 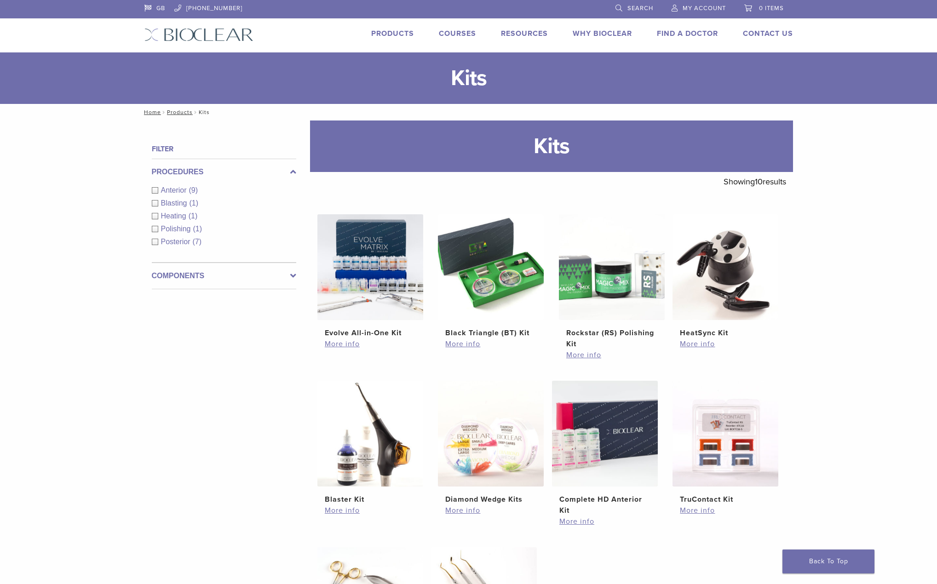 I want to click on label: Procedures, so click(x=224, y=172).